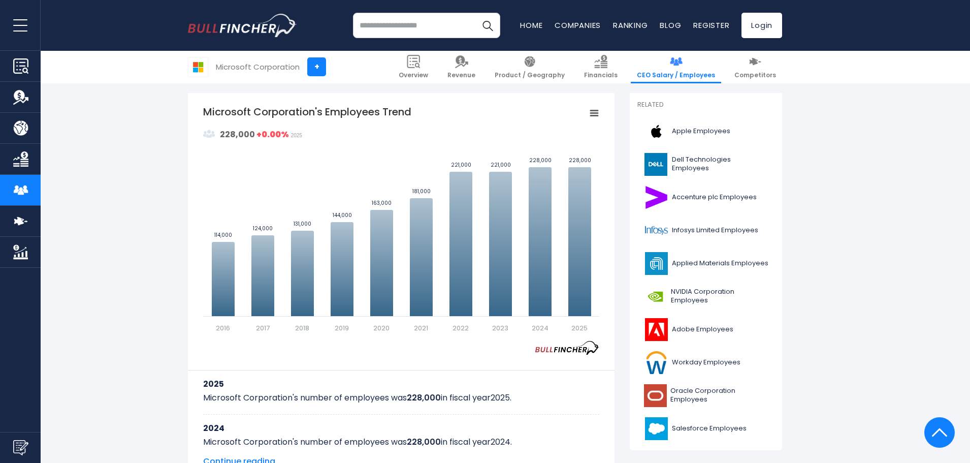  What do you see at coordinates (656, 197) in the screenshot?
I see `img: ACN logo` at bounding box center [656, 197].